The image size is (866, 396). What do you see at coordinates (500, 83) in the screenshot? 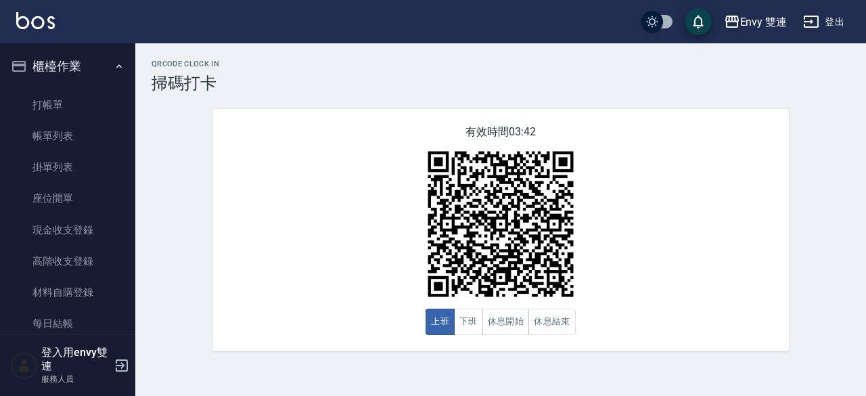
I see `h3: 掃碼打卡` at bounding box center [500, 83].